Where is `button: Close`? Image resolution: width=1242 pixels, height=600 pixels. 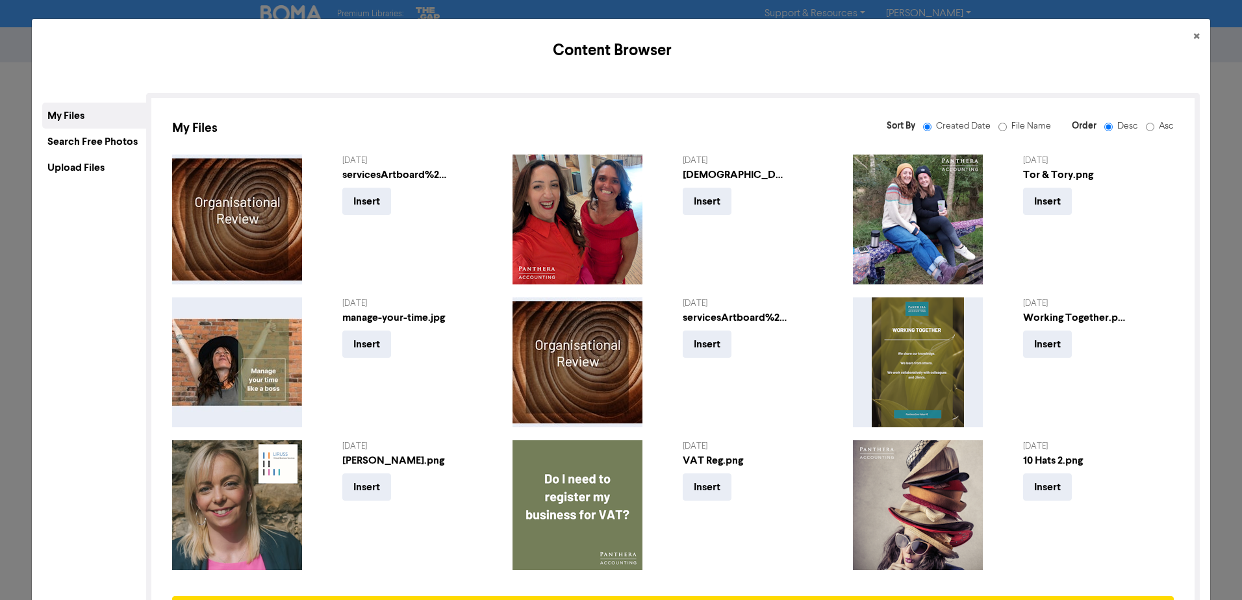
button: Close is located at coordinates (1197, 37).